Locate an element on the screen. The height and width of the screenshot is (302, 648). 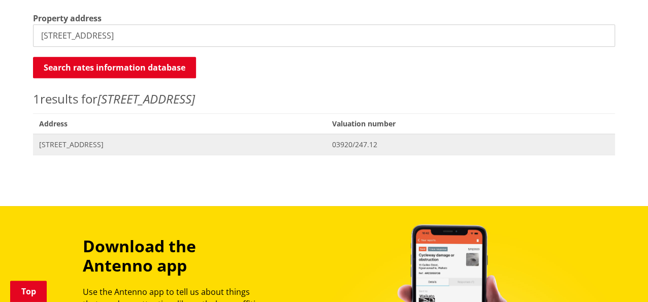
span: 03920/247.12 is located at coordinates (470, 145).